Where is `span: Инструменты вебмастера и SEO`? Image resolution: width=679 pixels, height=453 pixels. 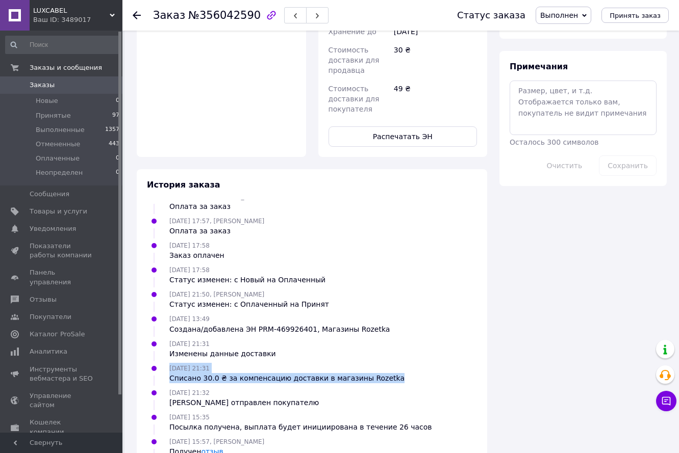
span: Инструменты вебмастера и SEO is located at coordinates (62, 374).